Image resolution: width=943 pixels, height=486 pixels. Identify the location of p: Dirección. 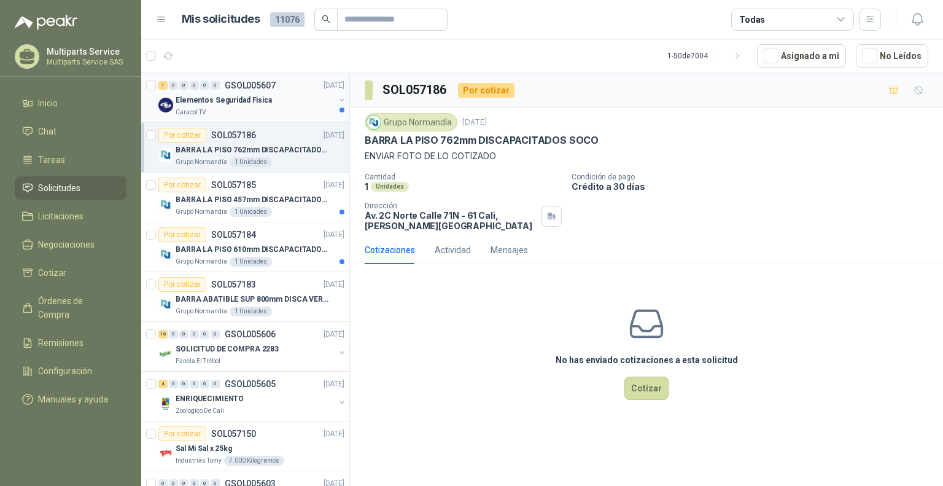
(450, 206).